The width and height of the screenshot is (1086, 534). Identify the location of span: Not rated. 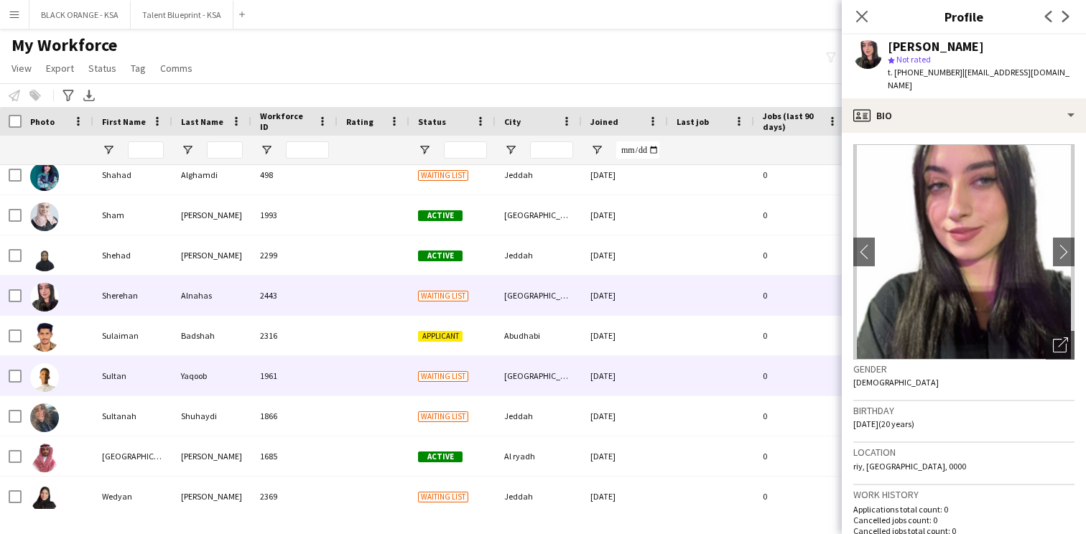
(914, 59).